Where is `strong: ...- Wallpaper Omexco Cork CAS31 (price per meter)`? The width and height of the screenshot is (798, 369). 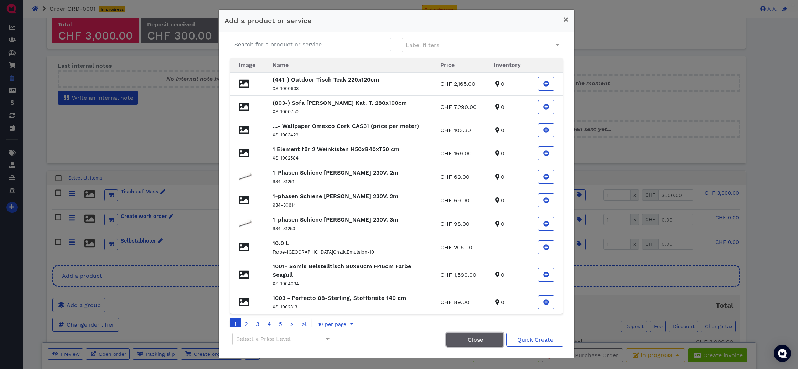
strong: ...- Wallpaper Omexco Cork CAS31 (price per meter) is located at coordinates (345, 126).